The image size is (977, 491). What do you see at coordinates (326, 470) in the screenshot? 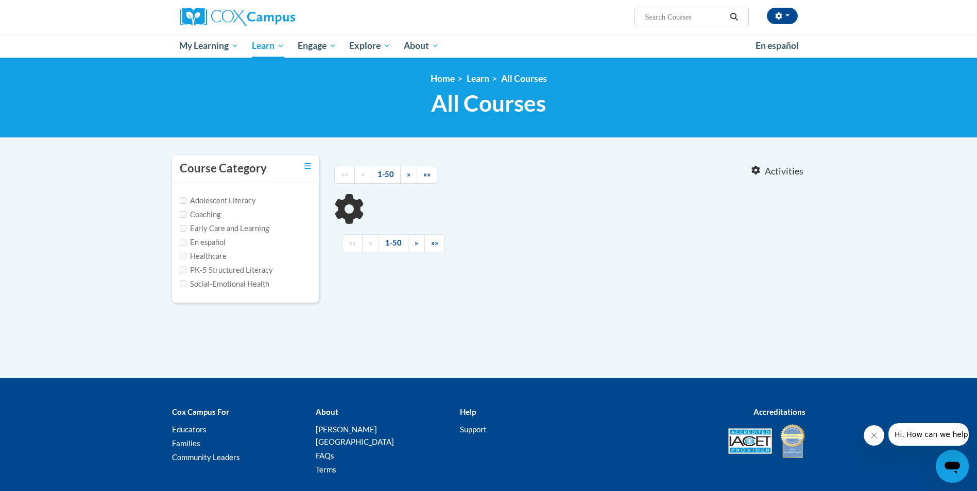
I see `a: Terms` at bounding box center [326, 470].